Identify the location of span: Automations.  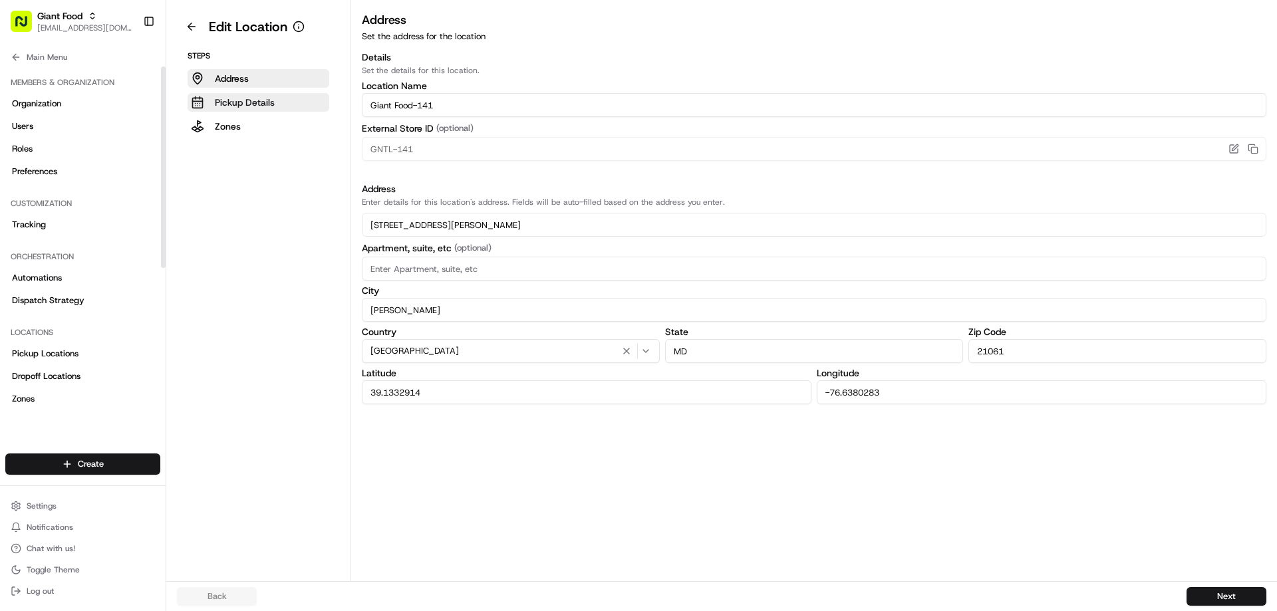
(37, 278).